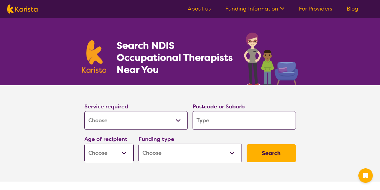 Image resolution: width=380 pixels, height=190 pixels. I want to click on label: Service required, so click(106, 106).